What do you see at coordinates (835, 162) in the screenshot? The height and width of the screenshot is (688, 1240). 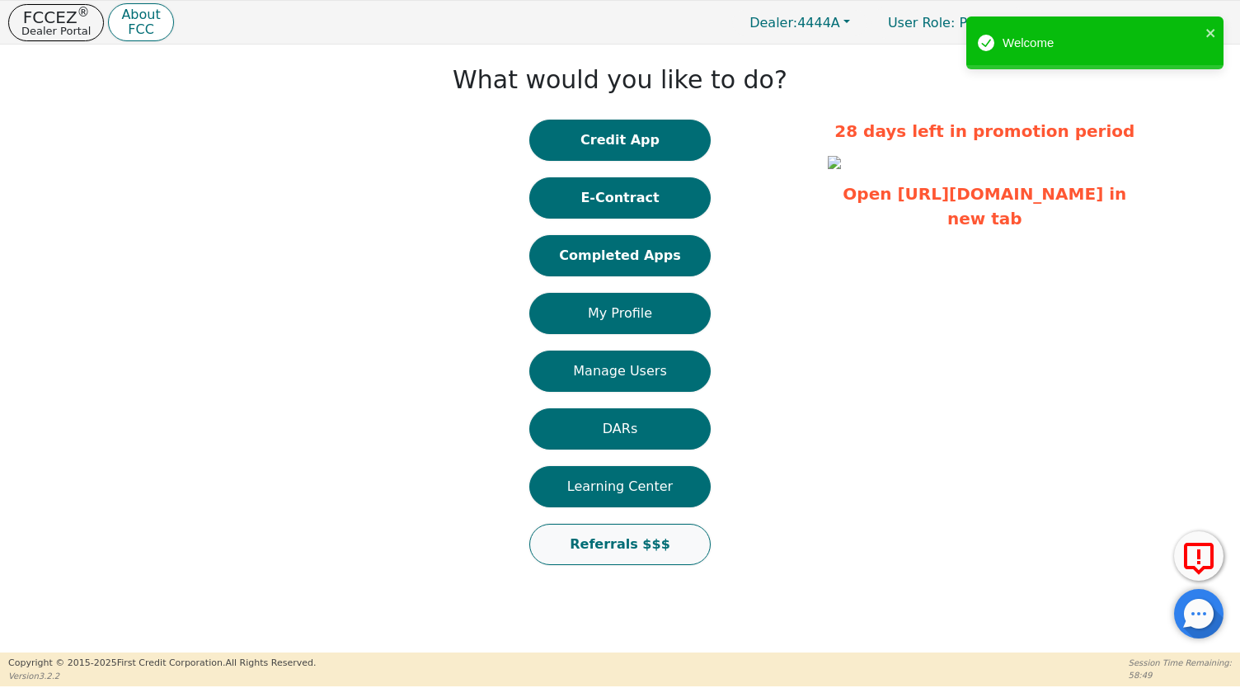 I see `img: e97eb272-59a1-4e84-bef0-641dbd9f5df9` at bounding box center [835, 162].